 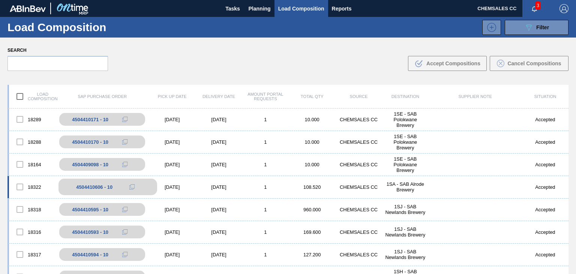 What do you see at coordinates (312, 96) in the screenshot?
I see `div: Total Qty` at bounding box center [312, 96].